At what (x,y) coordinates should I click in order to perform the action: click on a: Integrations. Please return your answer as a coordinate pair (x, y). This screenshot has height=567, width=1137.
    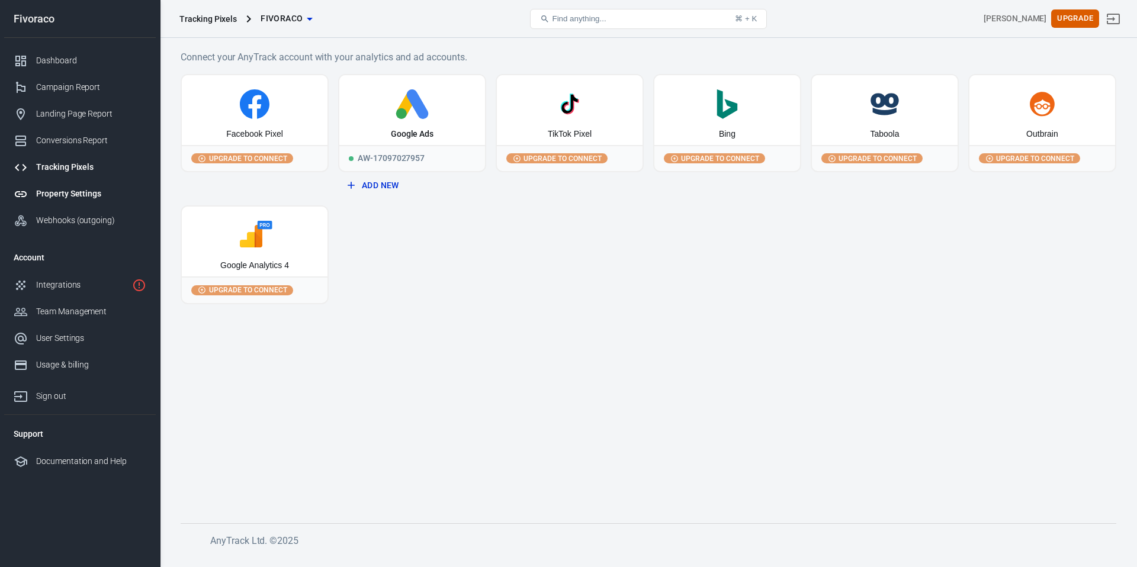
    Looking at the image, I should click on (80, 285).